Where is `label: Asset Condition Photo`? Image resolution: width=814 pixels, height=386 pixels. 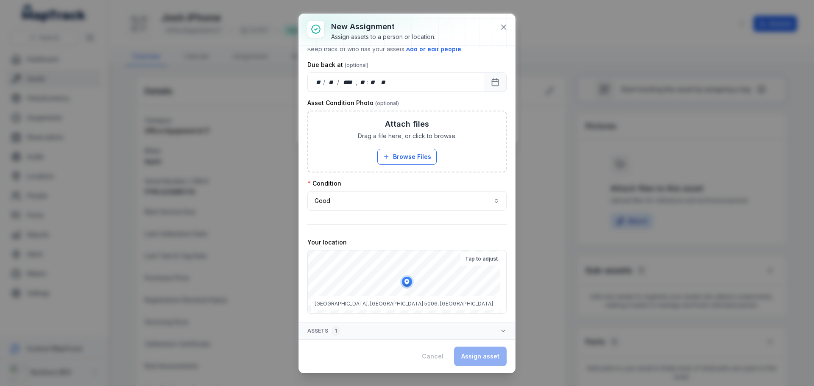 label: Asset Condition Photo is located at coordinates (353, 103).